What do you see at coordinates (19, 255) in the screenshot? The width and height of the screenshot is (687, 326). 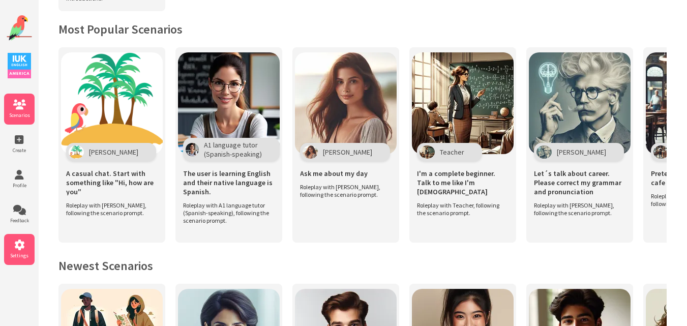 I see `span: Settings` at bounding box center [19, 255].